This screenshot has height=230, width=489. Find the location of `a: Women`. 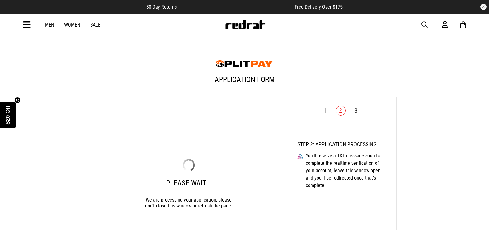

a: Women is located at coordinates (72, 25).